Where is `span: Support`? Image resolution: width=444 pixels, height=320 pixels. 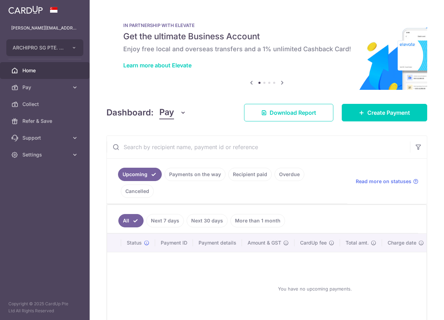 span: Support is located at coordinates (46, 138).